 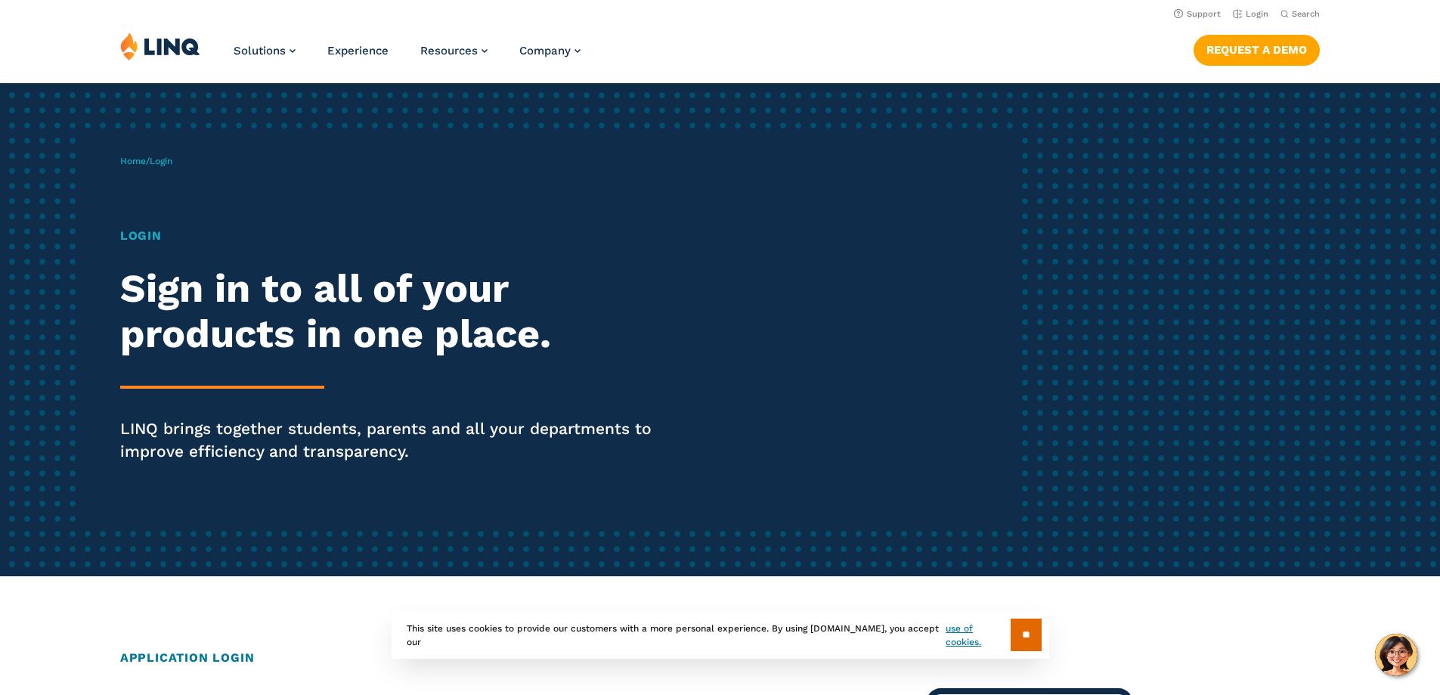 What do you see at coordinates (265, 51) in the screenshot?
I see `a: Solutions` at bounding box center [265, 51].